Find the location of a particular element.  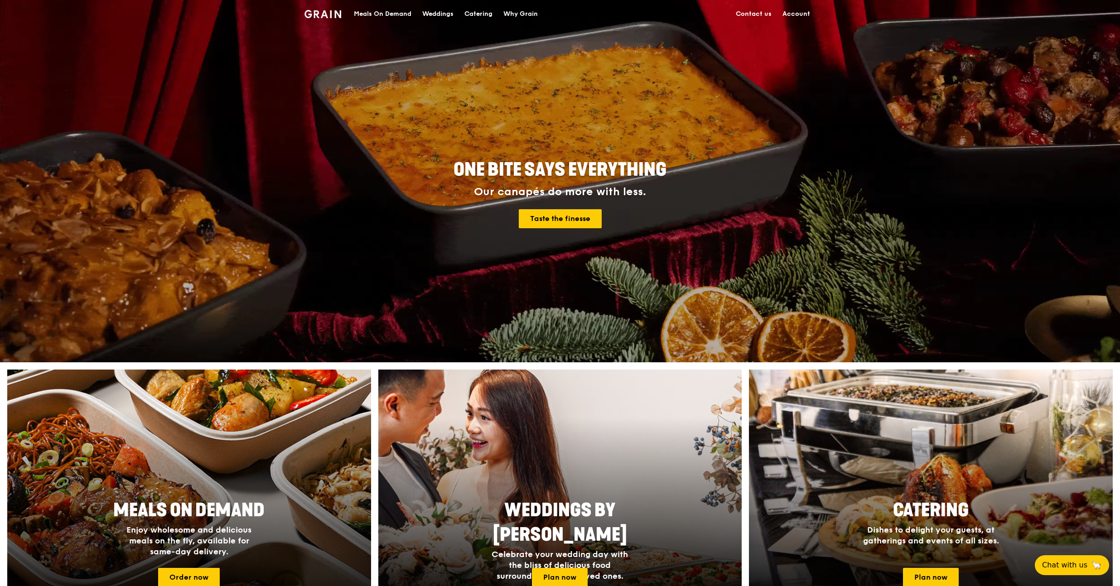

a: Taste the finesse is located at coordinates (560, 219).